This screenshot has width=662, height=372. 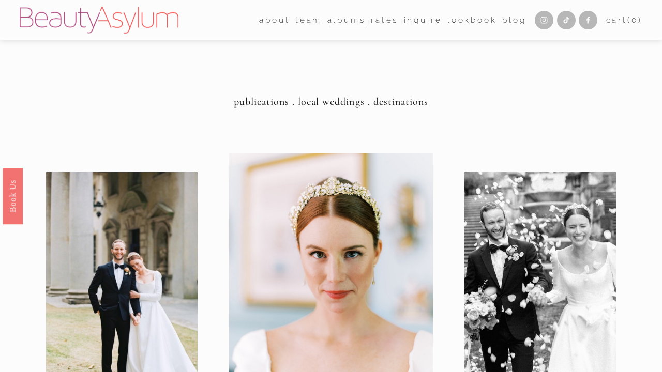 What do you see at coordinates (634, 20) in the screenshot?
I see `span: 0` at bounding box center [634, 20].